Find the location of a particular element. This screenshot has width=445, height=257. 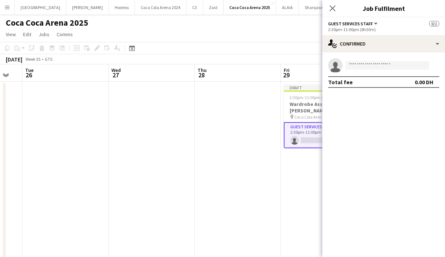

div: Total fee is located at coordinates (341, 82).